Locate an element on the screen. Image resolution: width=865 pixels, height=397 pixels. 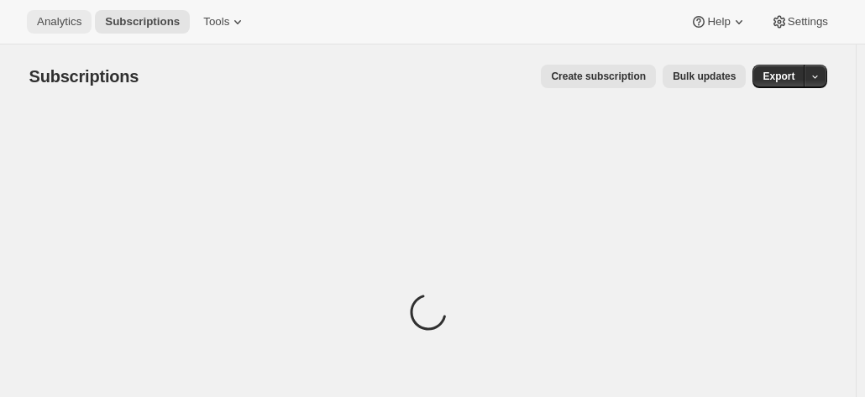
span: Tools is located at coordinates (216, 22).